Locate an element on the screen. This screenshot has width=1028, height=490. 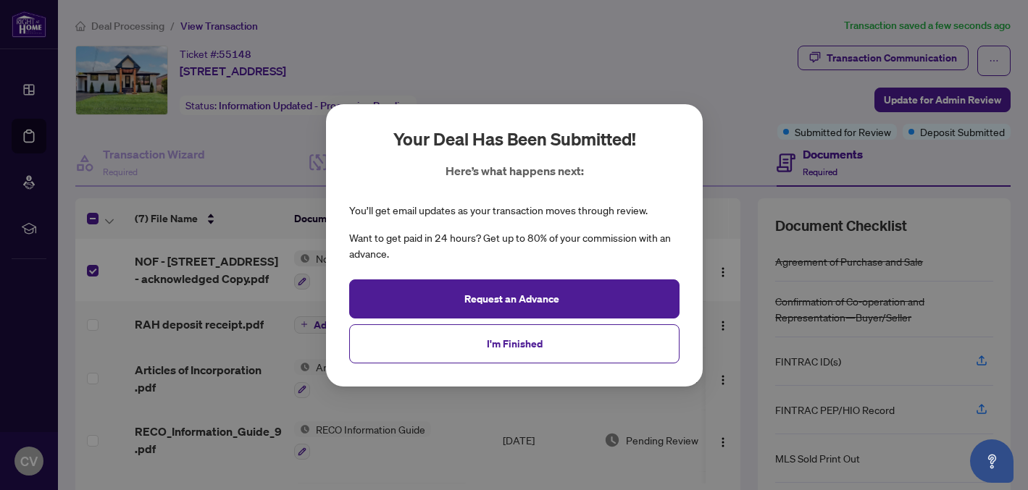
span: I'm Finished is located at coordinates (514, 343).